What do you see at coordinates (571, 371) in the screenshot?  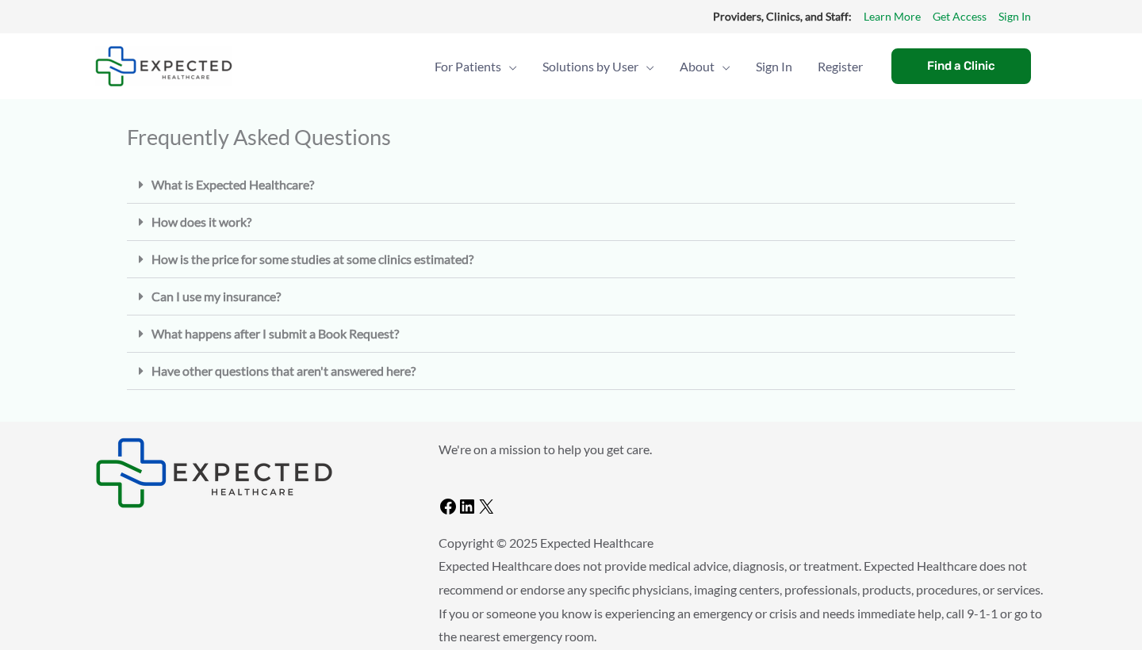 I see `div: Have other questions that aren't answered here?` at bounding box center [571, 371].